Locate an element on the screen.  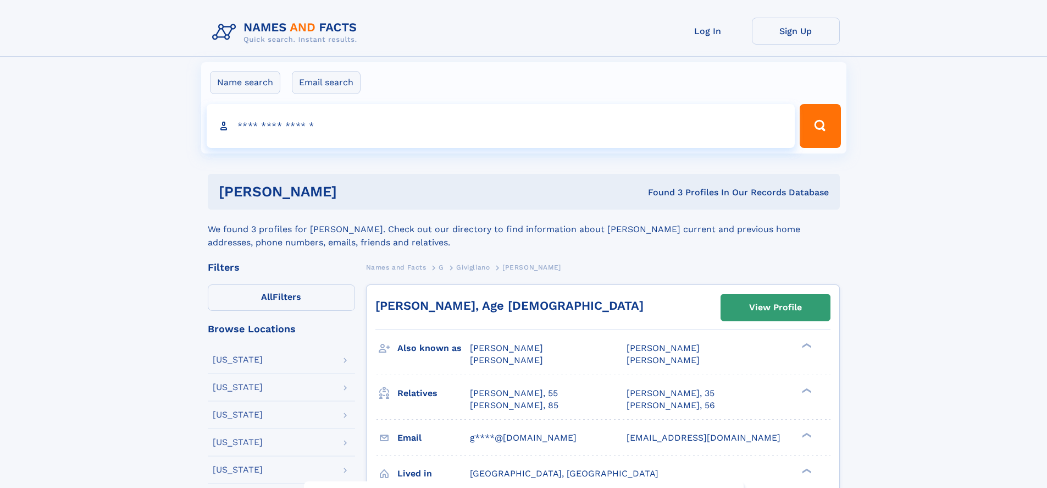
label: Email search is located at coordinates (326, 82).